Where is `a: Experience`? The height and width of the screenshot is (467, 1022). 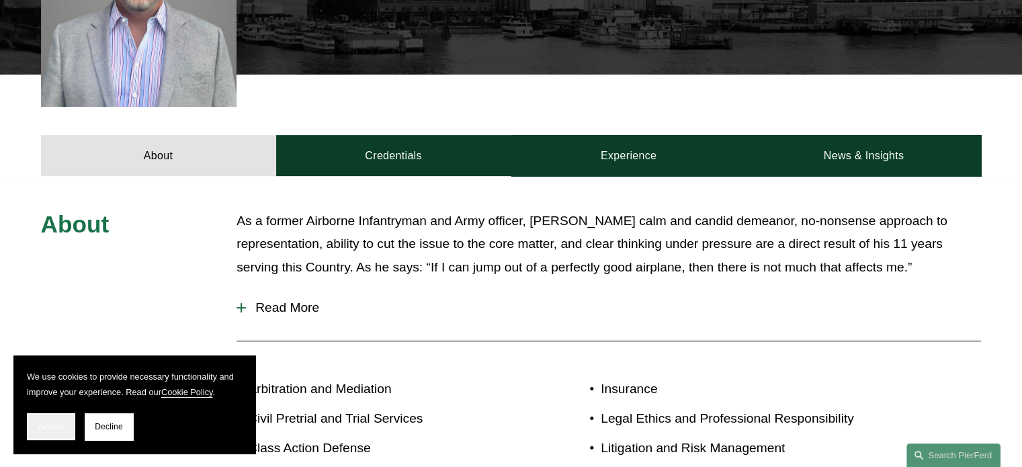 a: Experience is located at coordinates (629, 155).